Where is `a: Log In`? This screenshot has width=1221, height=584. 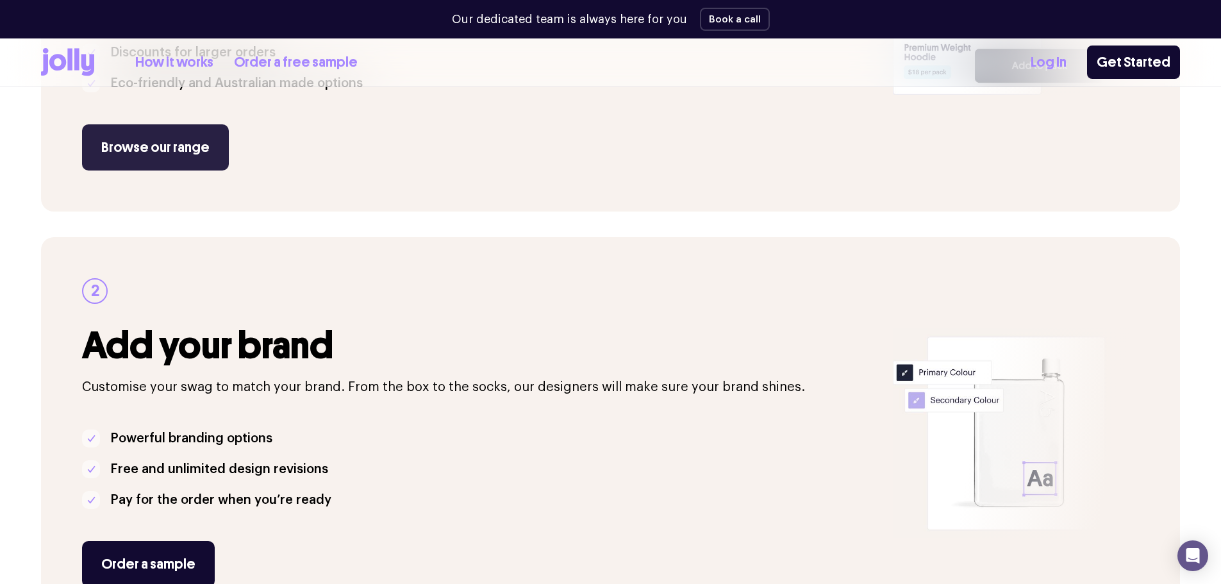 a: Log In is located at coordinates (1049, 62).